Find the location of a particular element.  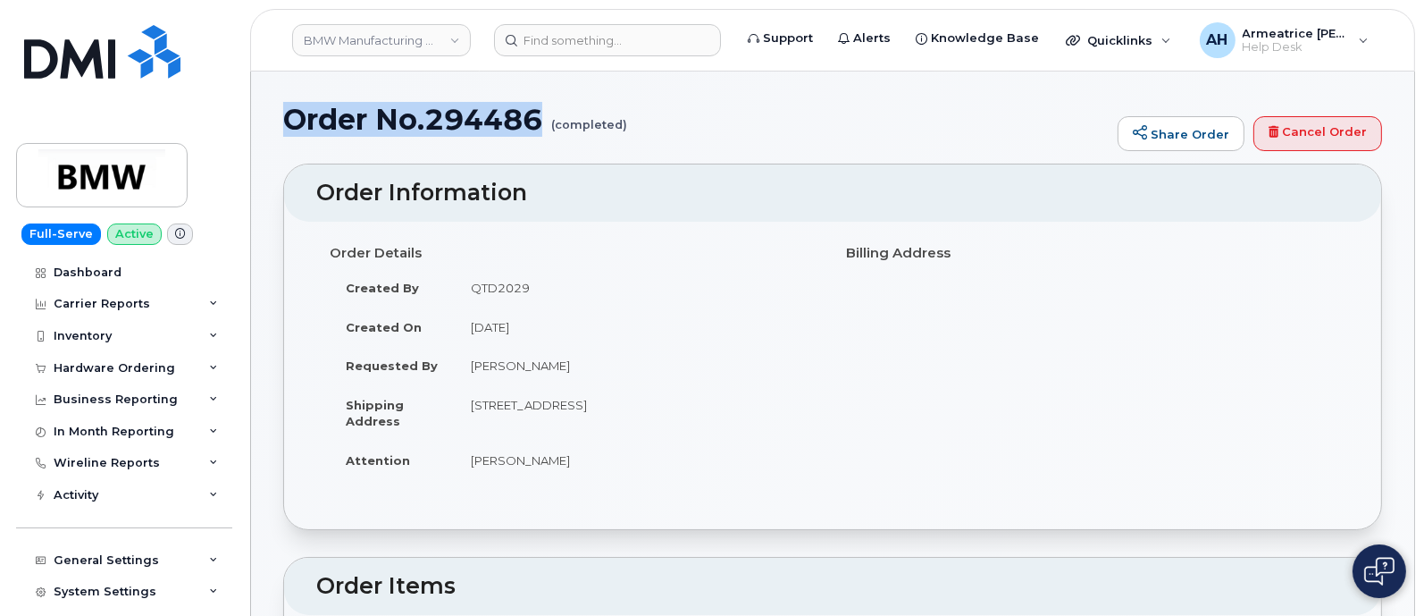

td: QTD2029 is located at coordinates (637, 288).